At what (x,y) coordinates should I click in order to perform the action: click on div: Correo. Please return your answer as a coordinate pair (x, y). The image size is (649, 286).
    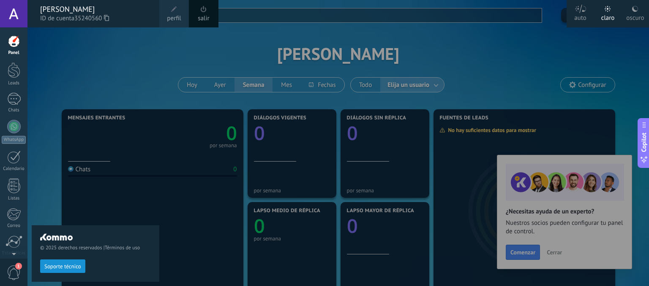
    Looking at the image, I should click on (14, 226).